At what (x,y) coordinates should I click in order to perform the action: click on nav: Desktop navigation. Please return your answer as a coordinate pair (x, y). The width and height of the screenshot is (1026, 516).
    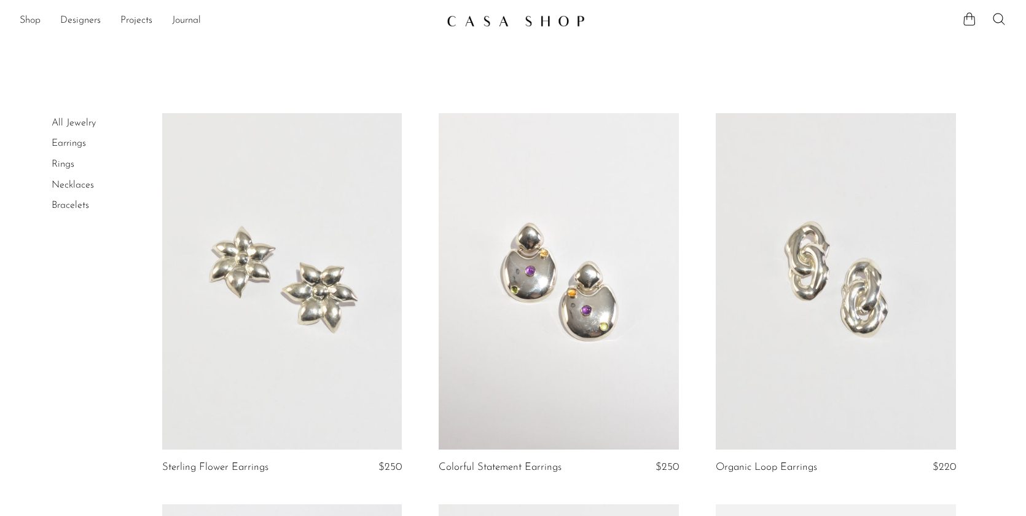
    Looking at the image, I should click on (228, 21).